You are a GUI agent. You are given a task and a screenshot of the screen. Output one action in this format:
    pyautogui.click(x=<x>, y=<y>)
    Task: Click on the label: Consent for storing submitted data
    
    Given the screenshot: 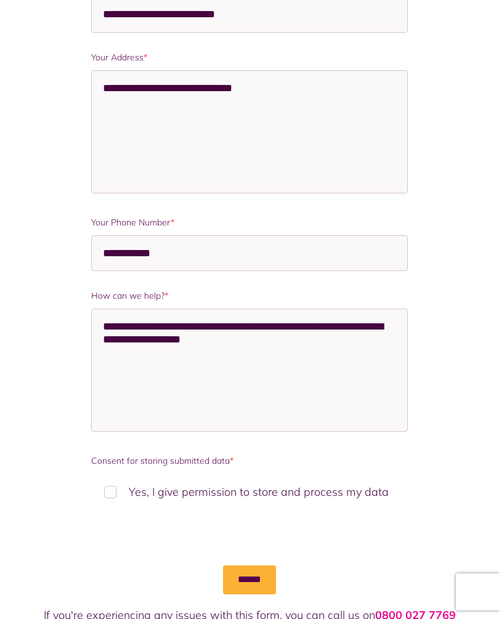 What is the action you would take?
    pyautogui.click(x=249, y=461)
    